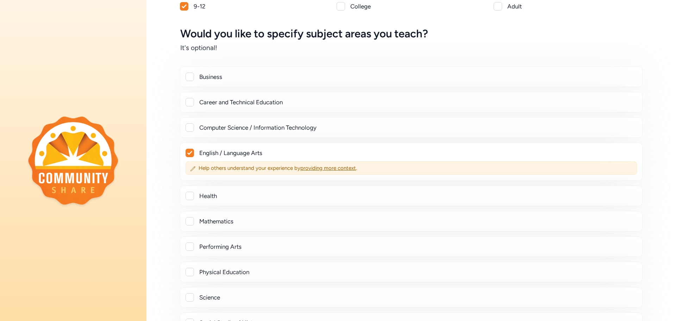 The height and width of the screenshot is (321, 676). I want to click on div: Career and Technical Education, so click(418, 102).